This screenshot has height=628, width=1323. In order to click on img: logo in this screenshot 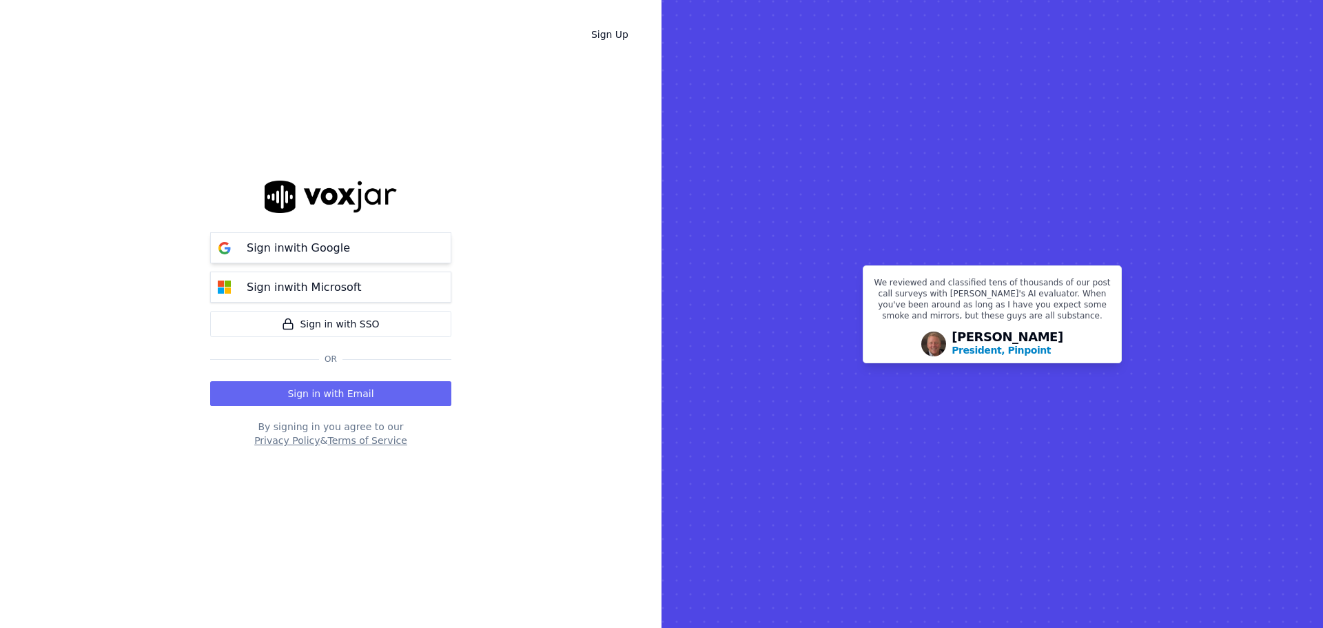, I will do `click(331, 196)`.